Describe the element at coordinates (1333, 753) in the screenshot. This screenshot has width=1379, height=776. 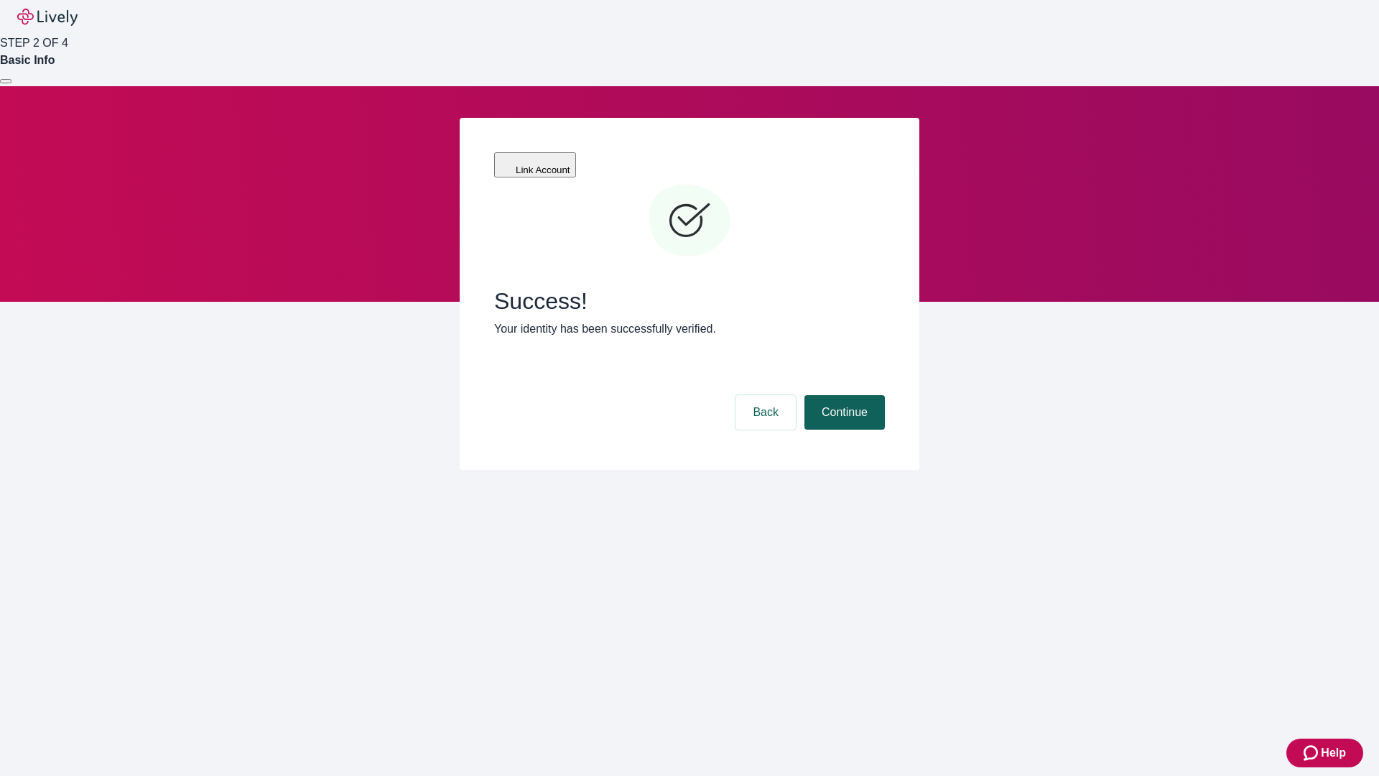
I see `span: Help` at that location.